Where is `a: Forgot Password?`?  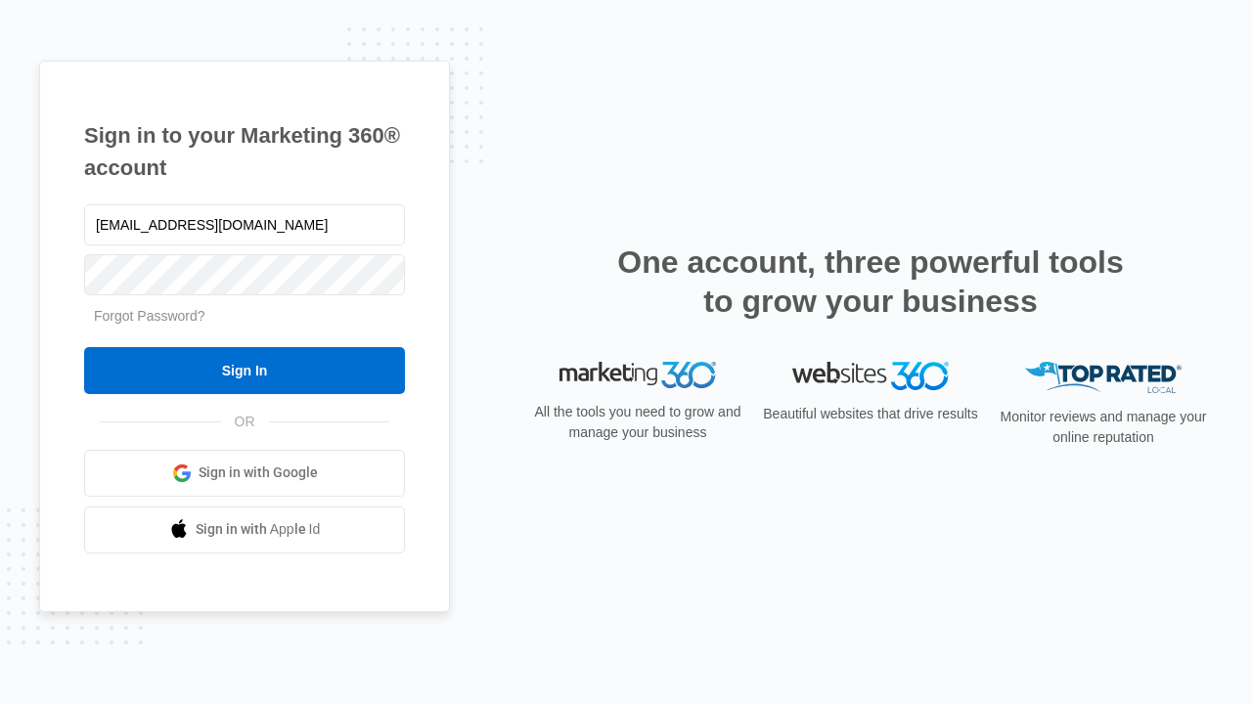 a: Forgot Password? is located at coordinates (150, 316).